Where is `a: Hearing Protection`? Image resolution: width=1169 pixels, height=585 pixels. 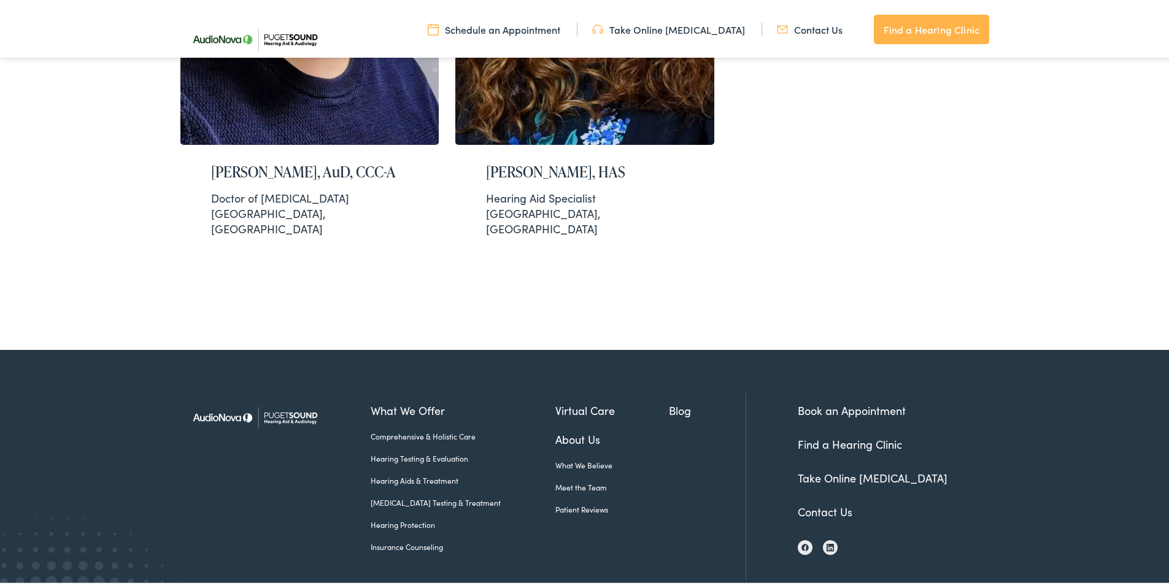 a: Hearing Protection is located at coordinates (463, 522).